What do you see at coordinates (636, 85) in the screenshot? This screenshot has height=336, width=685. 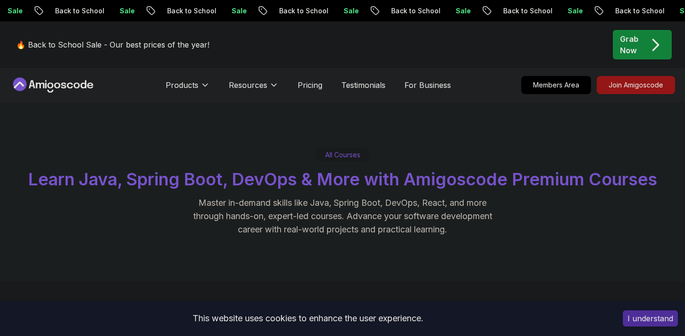 I see `a: Join Amigoscode` at bounding box center [636, 85].